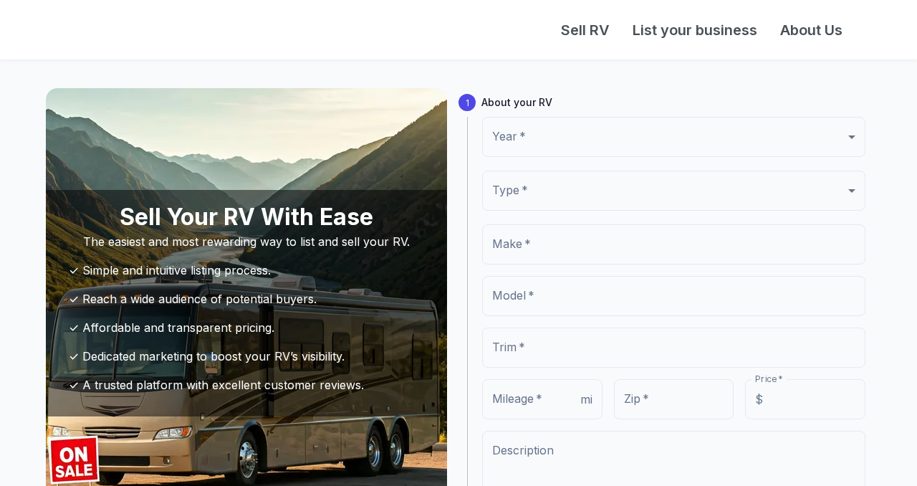 This screenshot has height=486, width=917. Describe the element at coordinates (247, 242) in the screenshot. I see `p: The easiest and most rewarding way to list and sell your RV.` at that location.